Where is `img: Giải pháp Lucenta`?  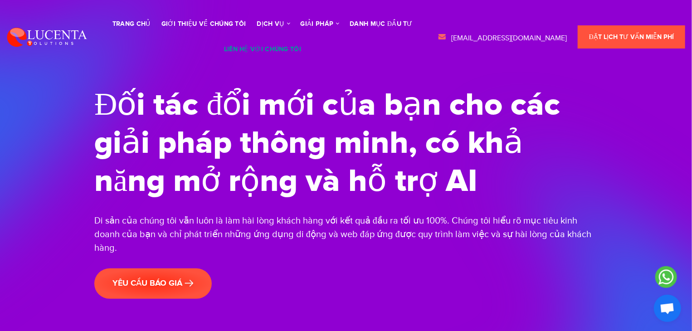
img: Giải pháp Lucenta is located at coordinates (47, 37).